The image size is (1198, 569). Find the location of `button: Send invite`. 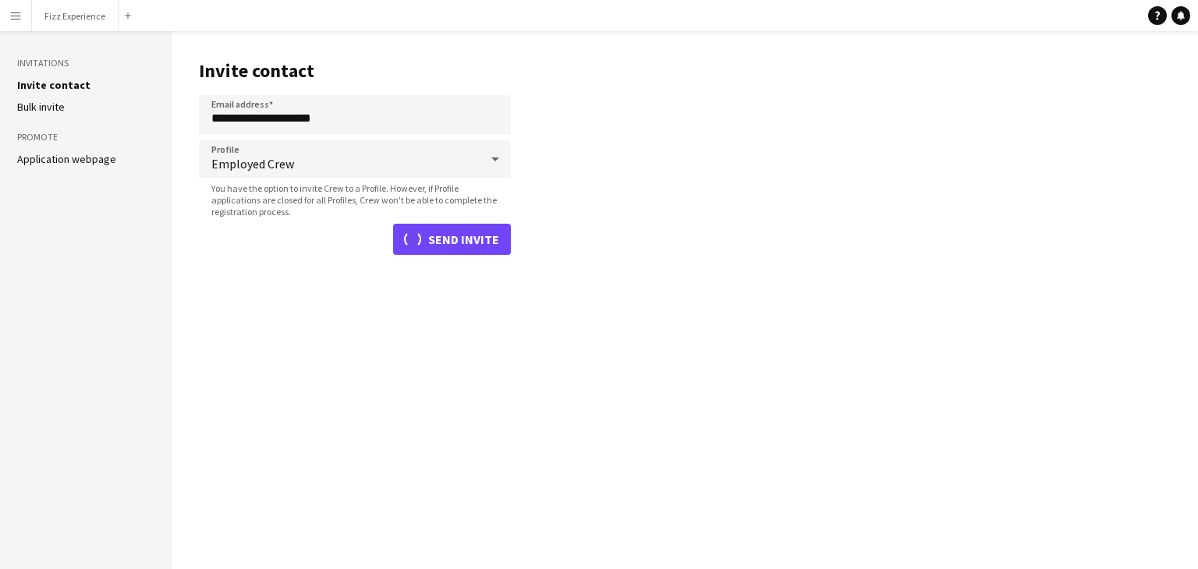

button: Send invite is located at coordinates (451, 239).